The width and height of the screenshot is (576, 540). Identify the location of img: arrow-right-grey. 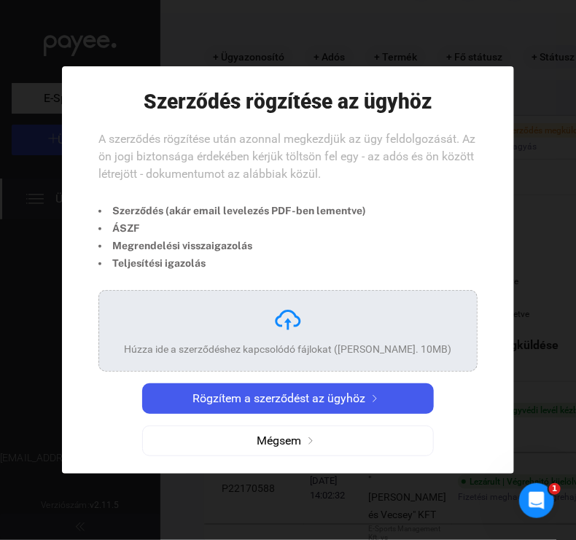
(311, 441).